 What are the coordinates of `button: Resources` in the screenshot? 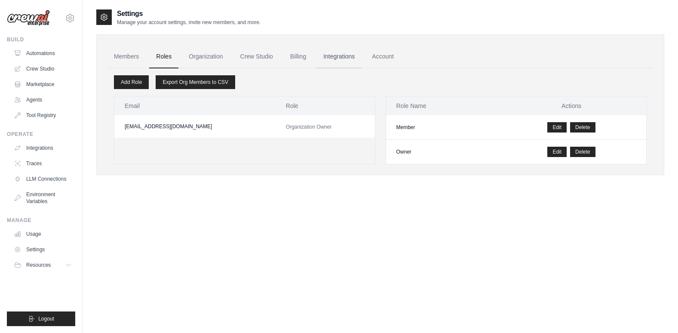 It's located at (43, 265).